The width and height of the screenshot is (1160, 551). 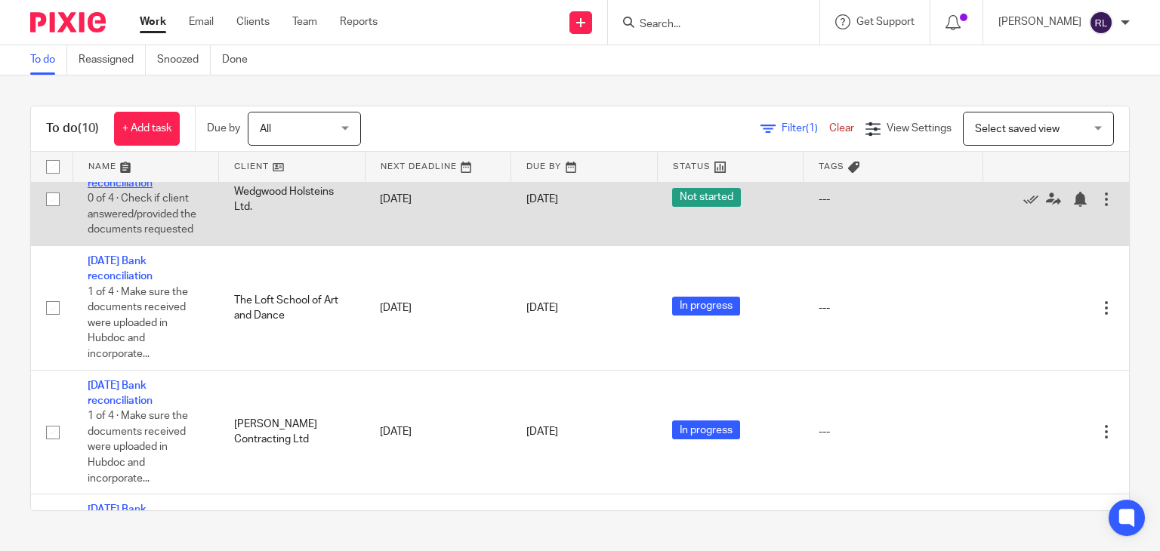 I want to click on a: Email, so click(x=201, y=22).